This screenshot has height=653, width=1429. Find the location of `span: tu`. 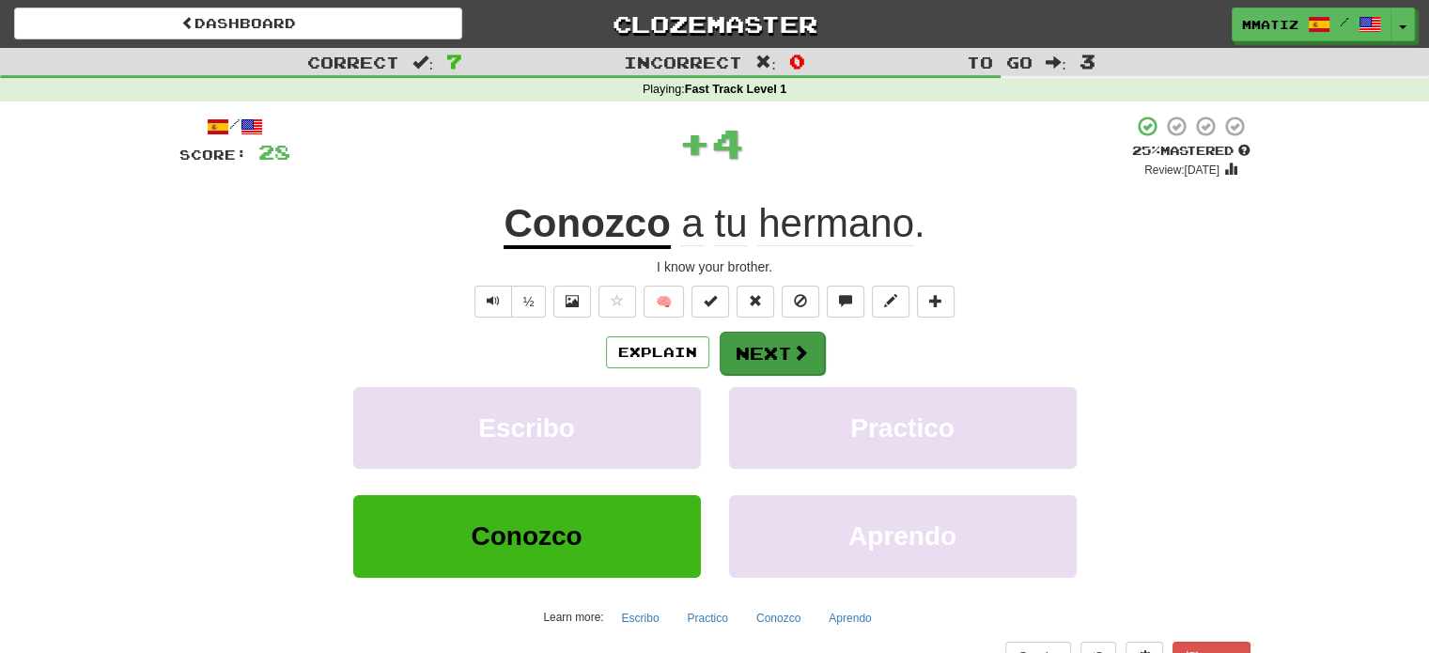

span: tu is located at coordinates (730, 224).